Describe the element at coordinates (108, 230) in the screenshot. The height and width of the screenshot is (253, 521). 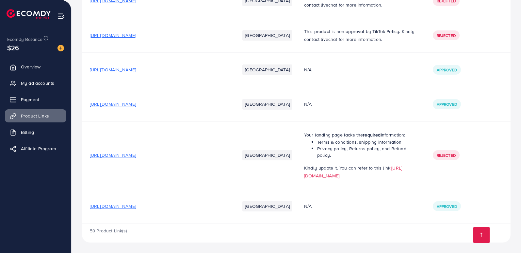
I see `span: 59 Product Link(s)` at that location.